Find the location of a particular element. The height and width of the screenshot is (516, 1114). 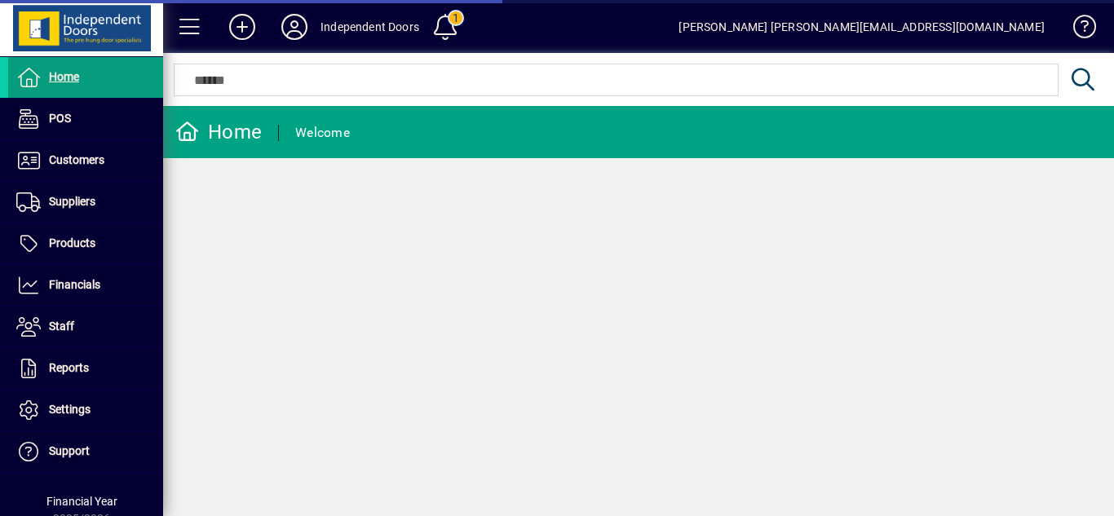

div: Home is located at coordinates (219, 132).